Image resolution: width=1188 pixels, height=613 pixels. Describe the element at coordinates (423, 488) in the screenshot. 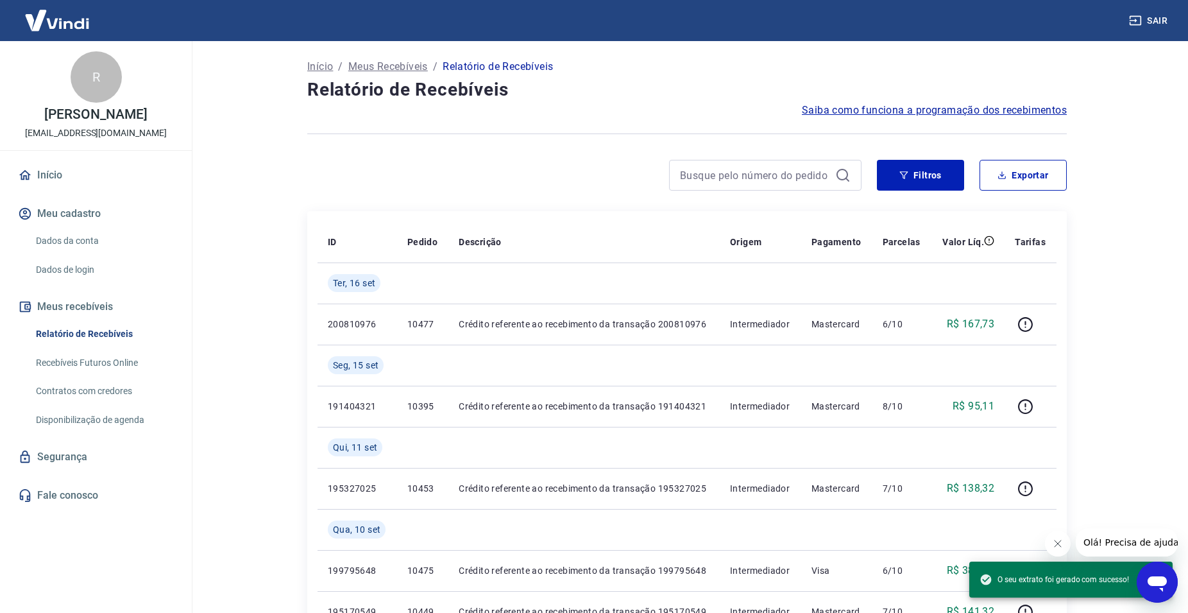

I see `p: 10453` at that location.